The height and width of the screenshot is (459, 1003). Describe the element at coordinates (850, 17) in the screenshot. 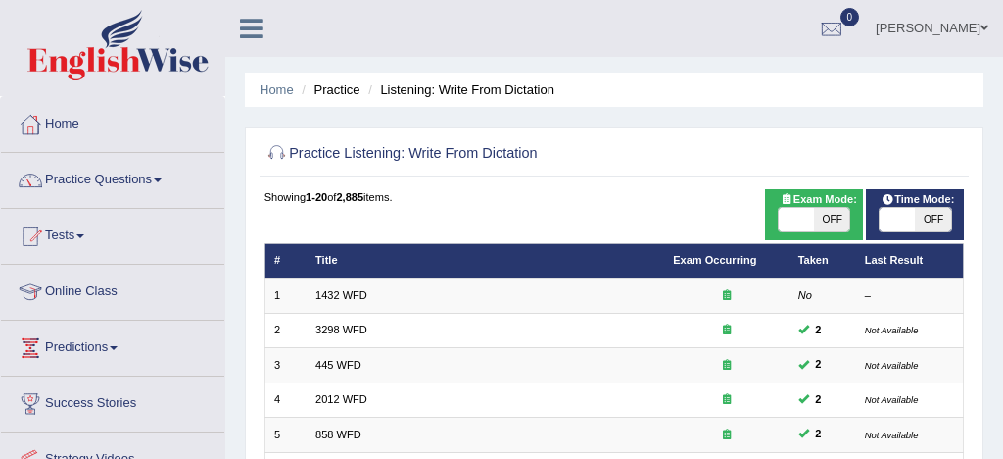

I see `span: 0` at that location.